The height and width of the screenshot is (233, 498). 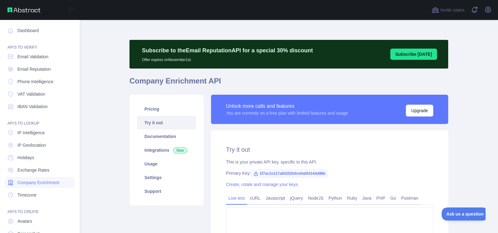 What do you see at coordinates (352, 198) in the screenshot?
I see `a: Ruby` at bounding box center [352, 198].